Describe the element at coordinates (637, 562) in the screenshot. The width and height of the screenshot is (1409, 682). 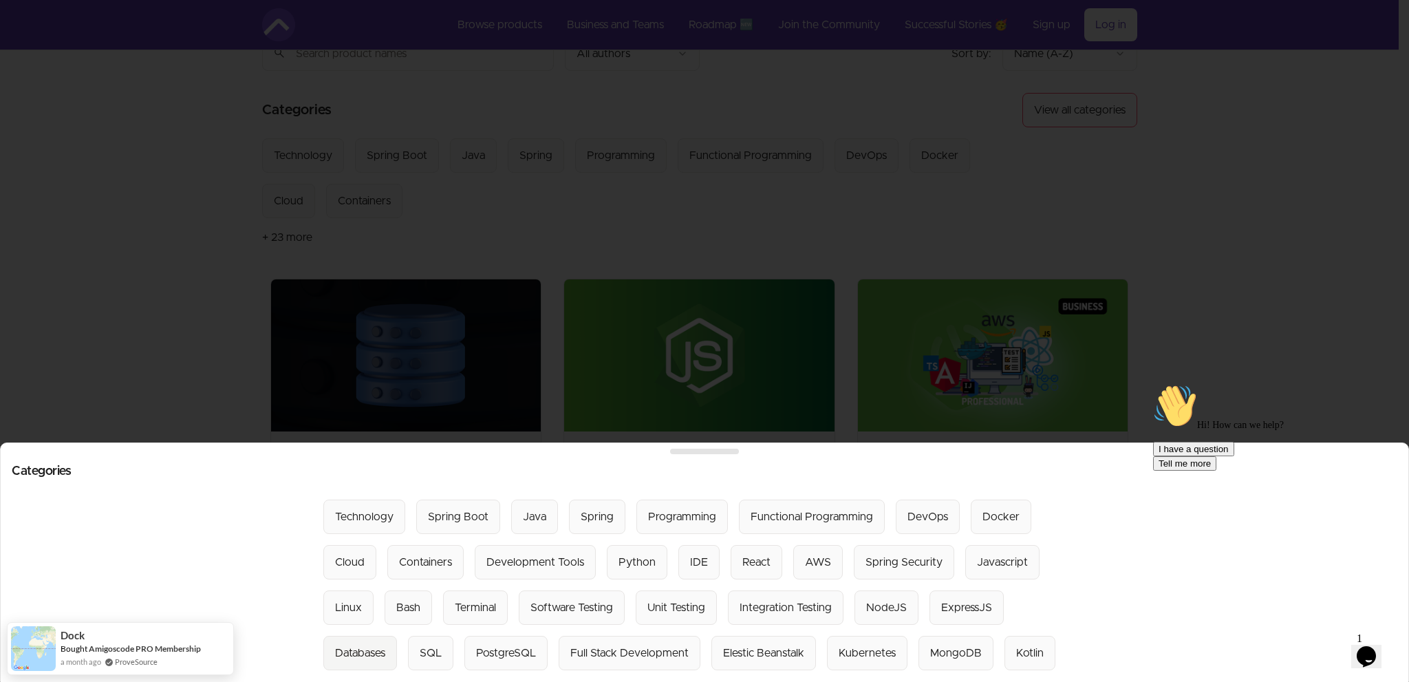
I see `div: Python` at that location.